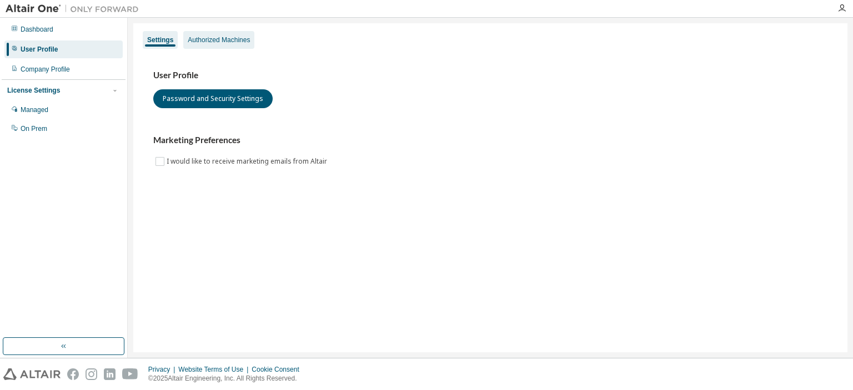  What do you see at coordinates (160, 40) in the screenshot?
I see `div: Settings` at bounding box center [160, 40].